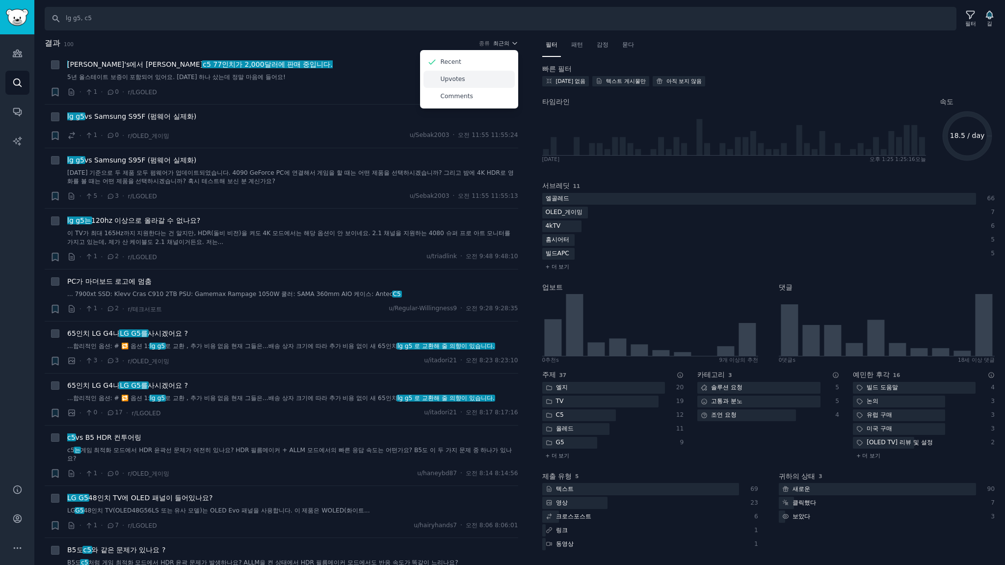 The width and height of the screenshot is (1005, 565). I want to click on font: G5, so click(560, 442).